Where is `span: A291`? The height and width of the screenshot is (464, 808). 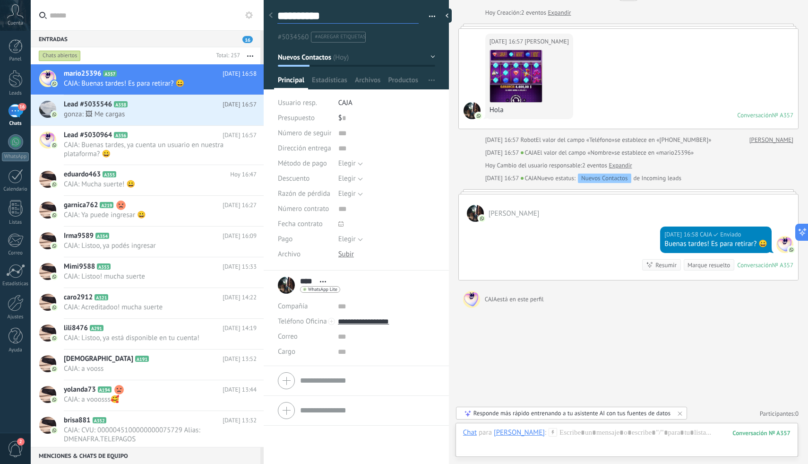
span: A291 is located at coordinates (96, 327).